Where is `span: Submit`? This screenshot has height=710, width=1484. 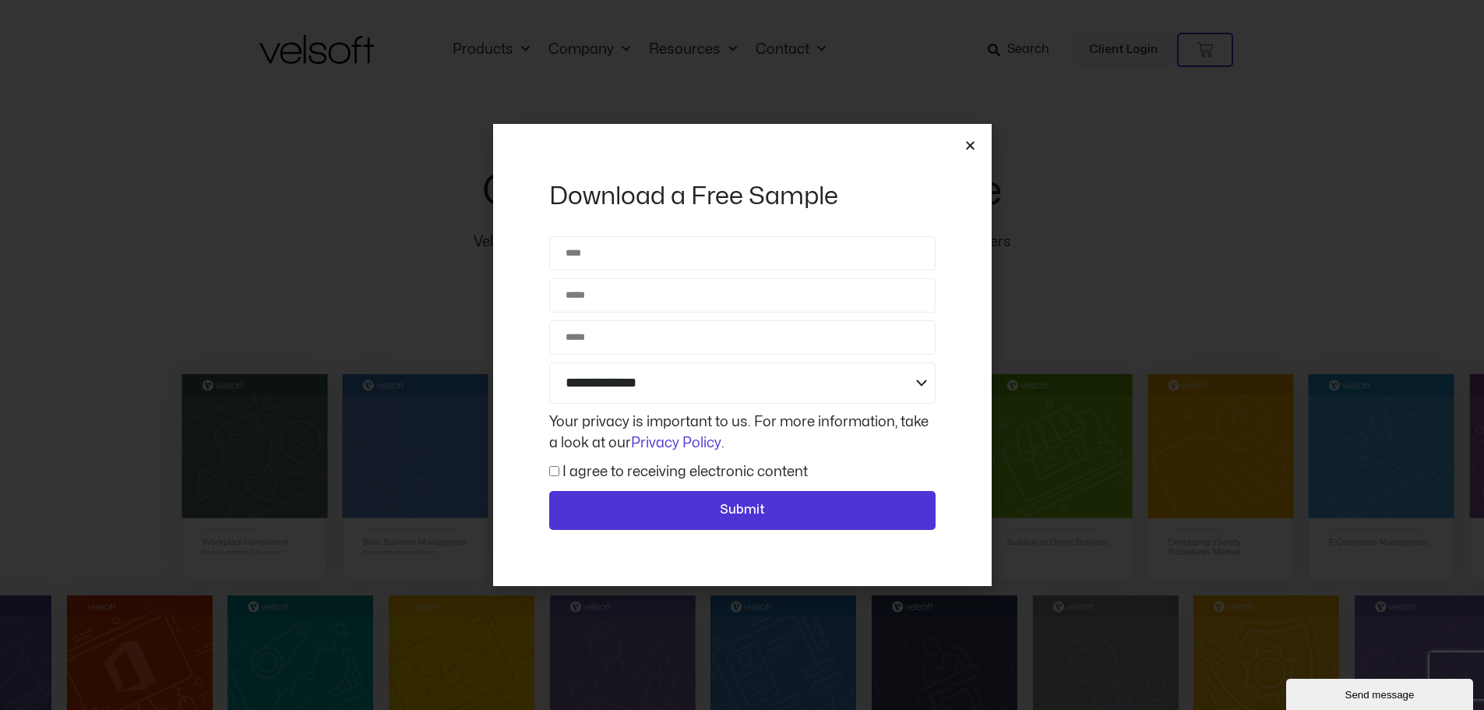 span: Submit is located at coordinates (742, 510).